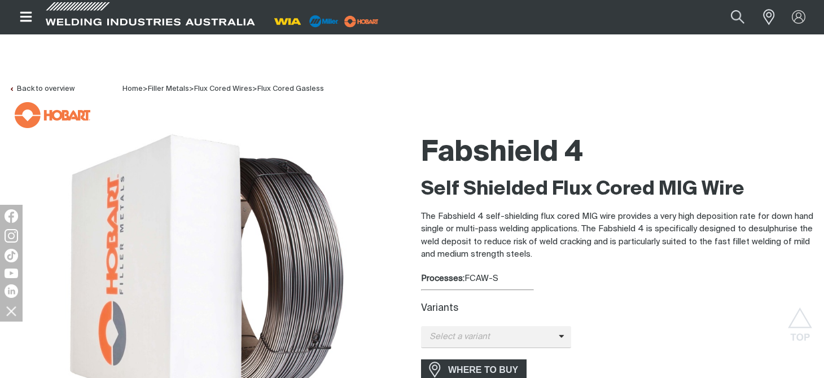  Describe the element at coordinates (11, 273) in the screenshot. I see `img: YouTube` at that location.